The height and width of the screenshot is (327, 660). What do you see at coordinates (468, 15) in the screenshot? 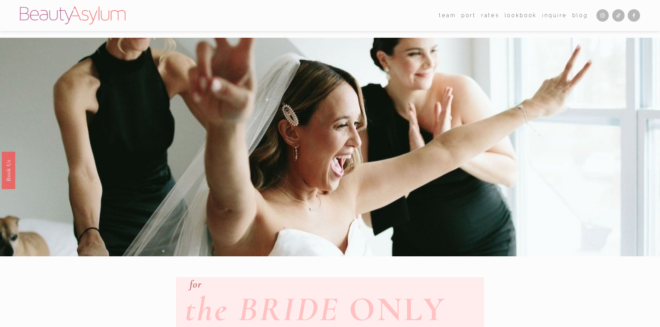
I see `a: port` at bounding box center [468, 15].